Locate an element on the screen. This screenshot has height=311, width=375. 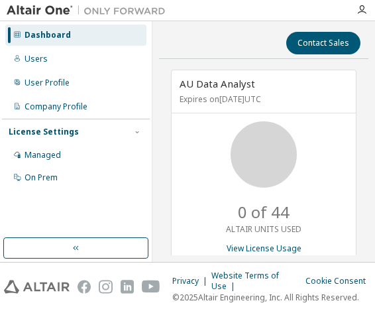
div: On Prem is located at coordinates (41, 178).